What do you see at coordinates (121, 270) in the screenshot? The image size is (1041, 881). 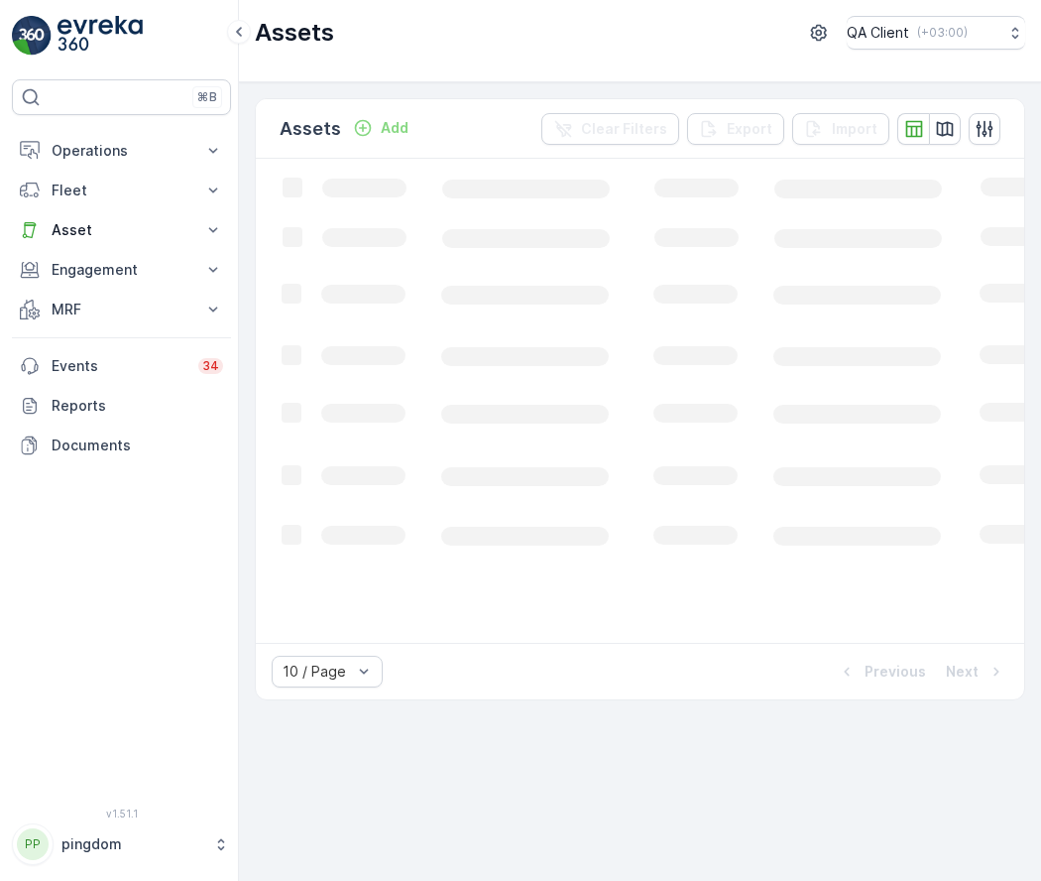 I see `p: Engagement` at bounding box center [121, 270].